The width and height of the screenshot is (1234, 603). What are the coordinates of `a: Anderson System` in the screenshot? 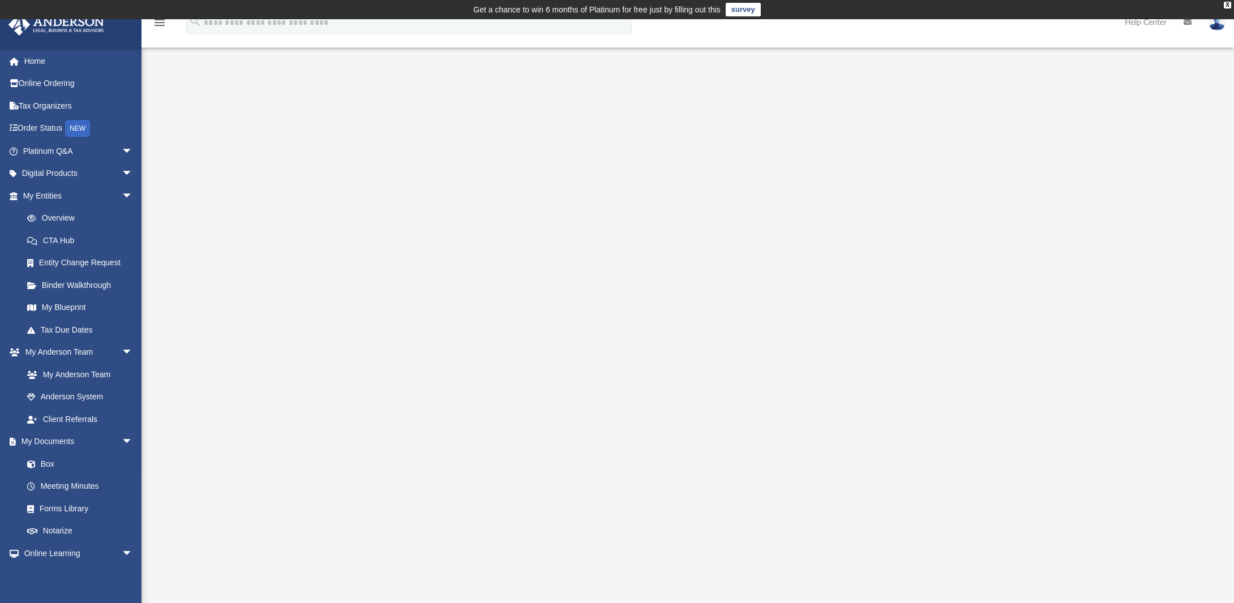 It's located at (80, 397).